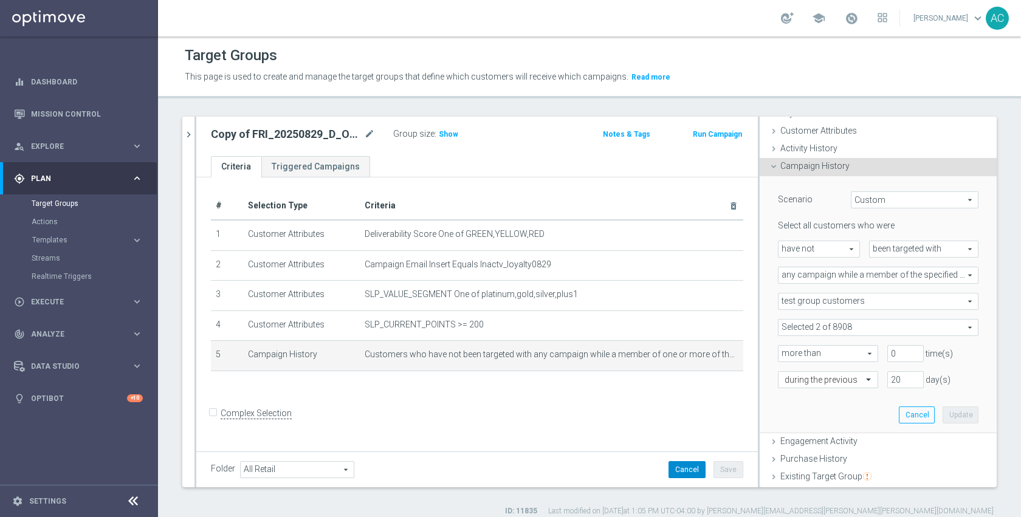 This screenshot has width=1021, height=517. I want to click on a: Realtime Triggers, so click(79, 277).